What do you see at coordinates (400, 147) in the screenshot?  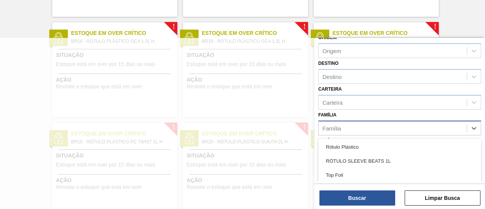 I see `div: Rótulo Plástico` at bounding box center [400, 147].